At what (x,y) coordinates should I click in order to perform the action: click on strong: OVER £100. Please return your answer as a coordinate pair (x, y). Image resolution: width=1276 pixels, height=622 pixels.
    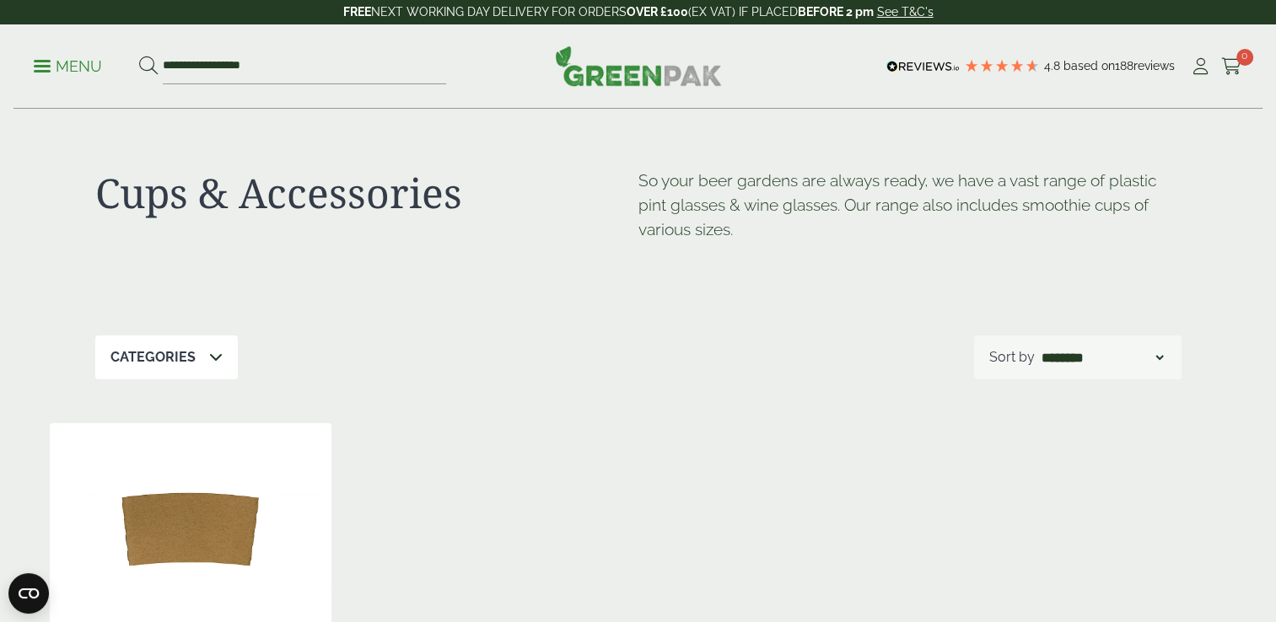
    Looking at the image, I should click on (657, 12).